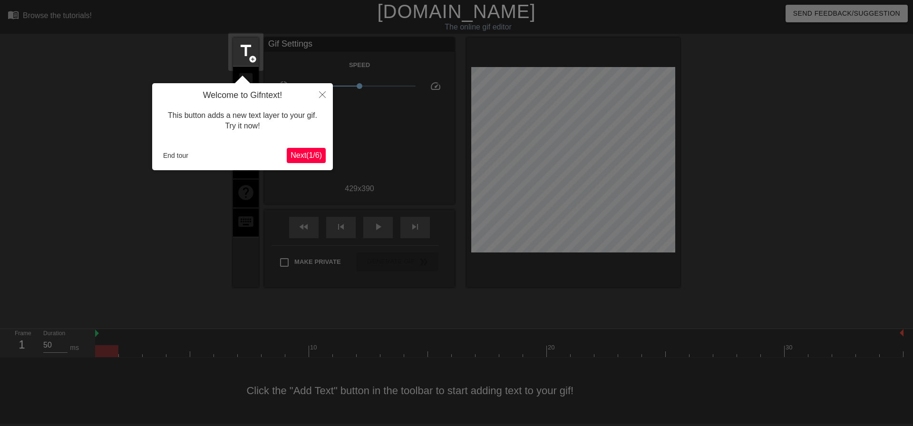 The image size is (913, 426). What do you see at coordinates (175, 155) in the screenshot?
I see `button: End tour` at bounding box center [175, 155].